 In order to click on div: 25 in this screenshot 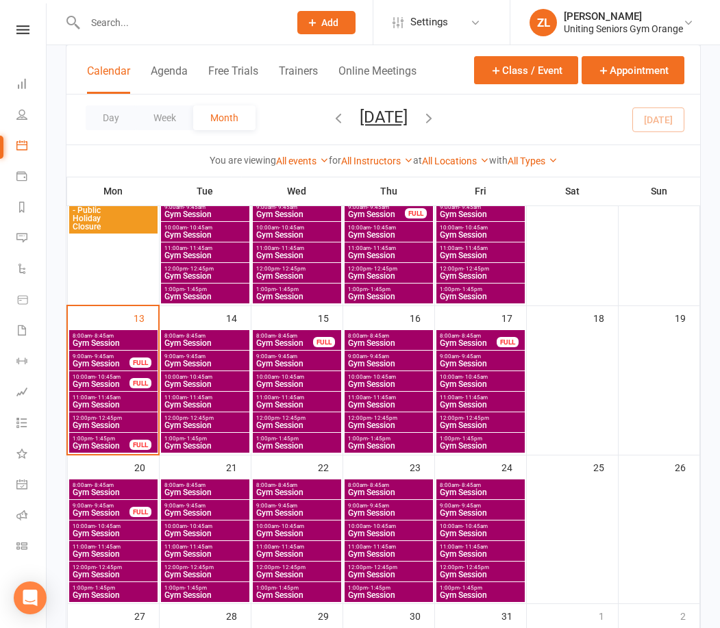, I will do `click(606, 467)`.